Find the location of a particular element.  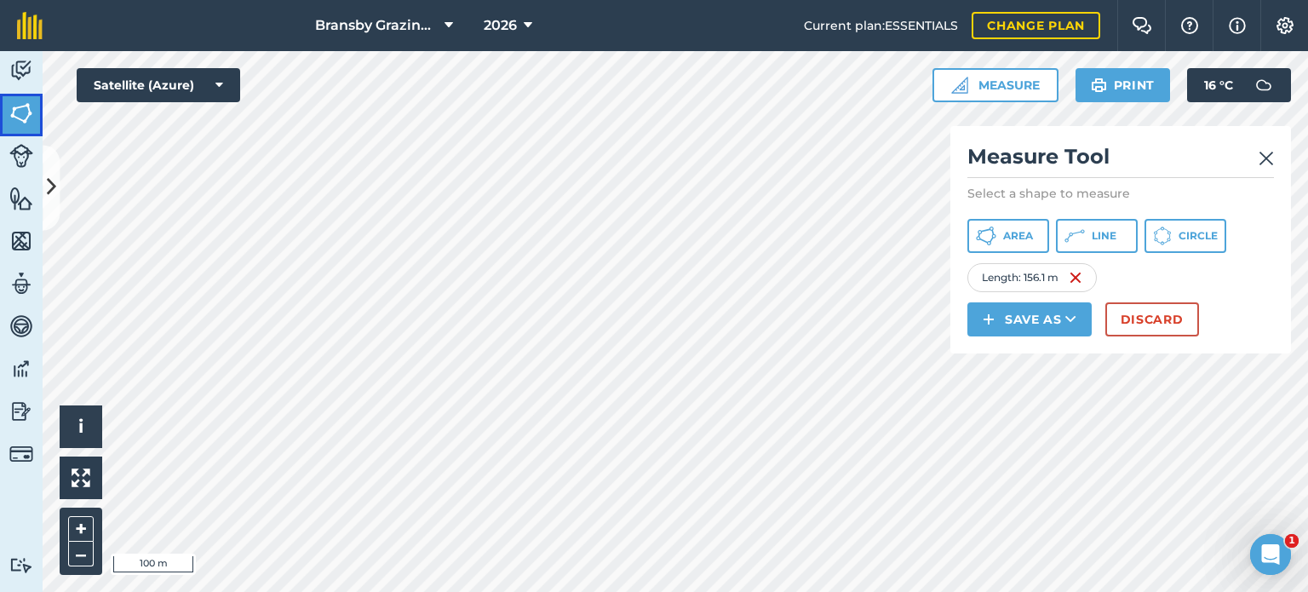

span: 1 is located at coordinates (1292, 541).